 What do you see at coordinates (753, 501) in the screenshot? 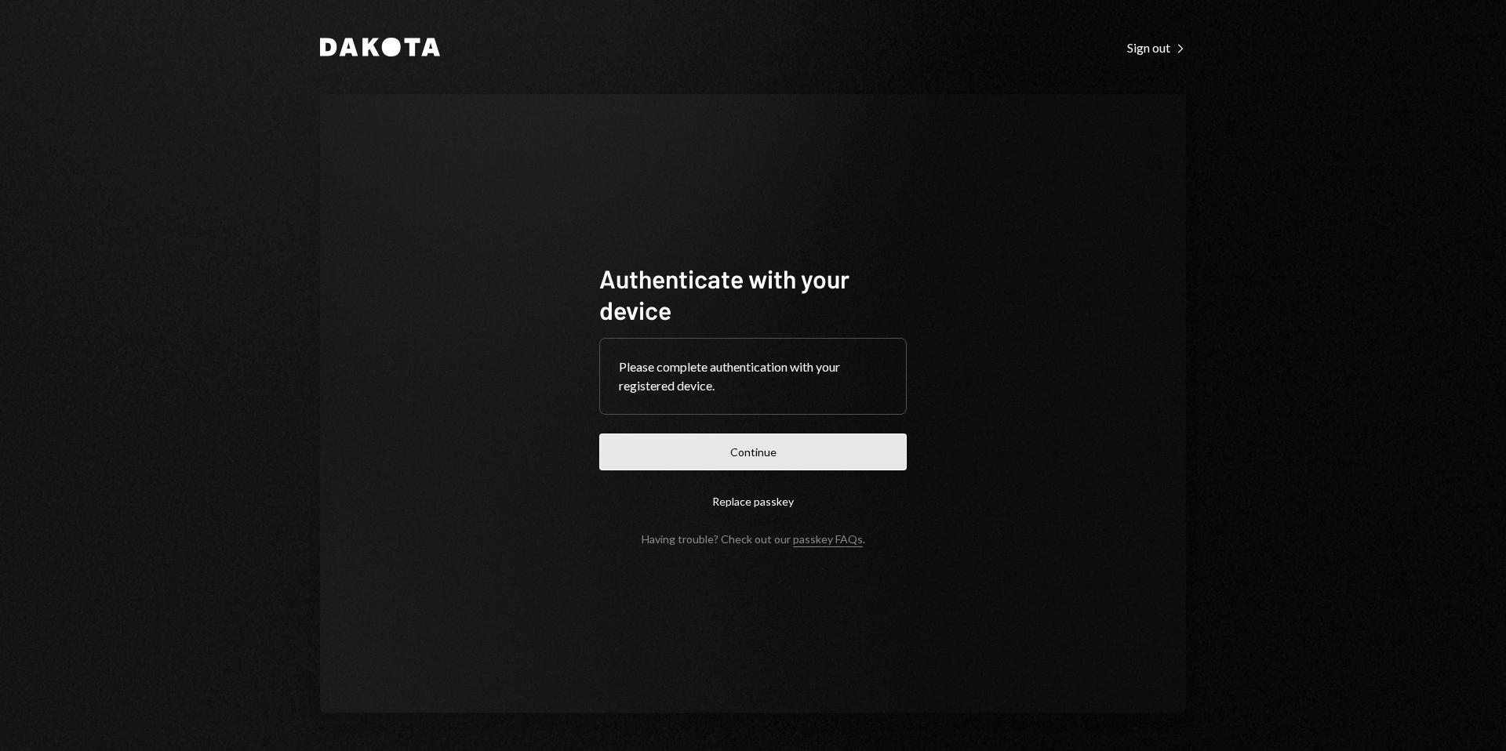
I see `button: Replace passkey` at bounding box center [753, 501].